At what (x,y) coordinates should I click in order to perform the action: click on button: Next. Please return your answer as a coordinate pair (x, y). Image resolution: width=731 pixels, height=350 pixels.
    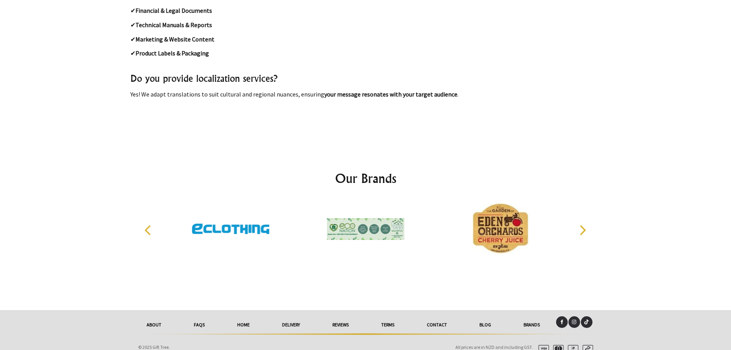
    Looking at the image, I should click on (583, 230).